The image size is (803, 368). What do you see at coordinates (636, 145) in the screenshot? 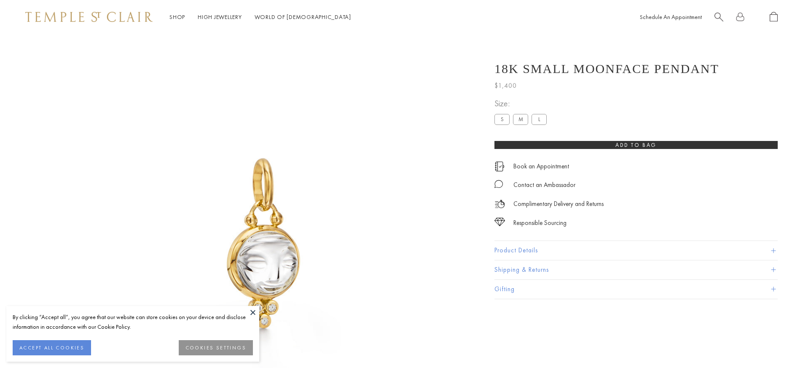
I see `span: Add to bag` at bounding box center [636, 145].